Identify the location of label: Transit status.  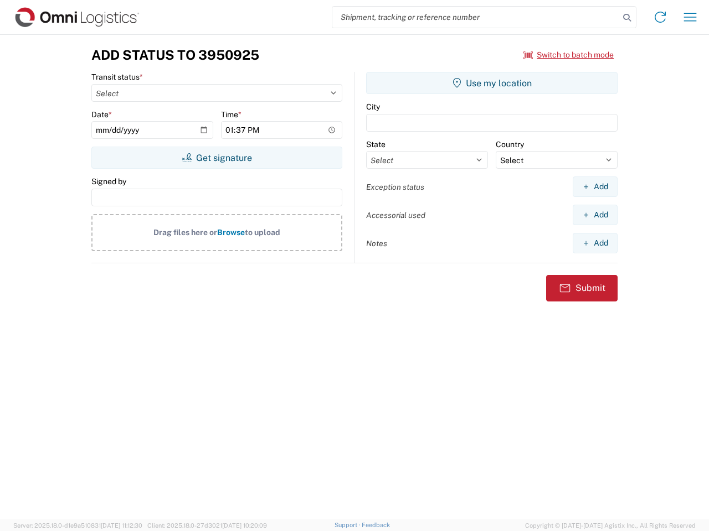
(117, 77).